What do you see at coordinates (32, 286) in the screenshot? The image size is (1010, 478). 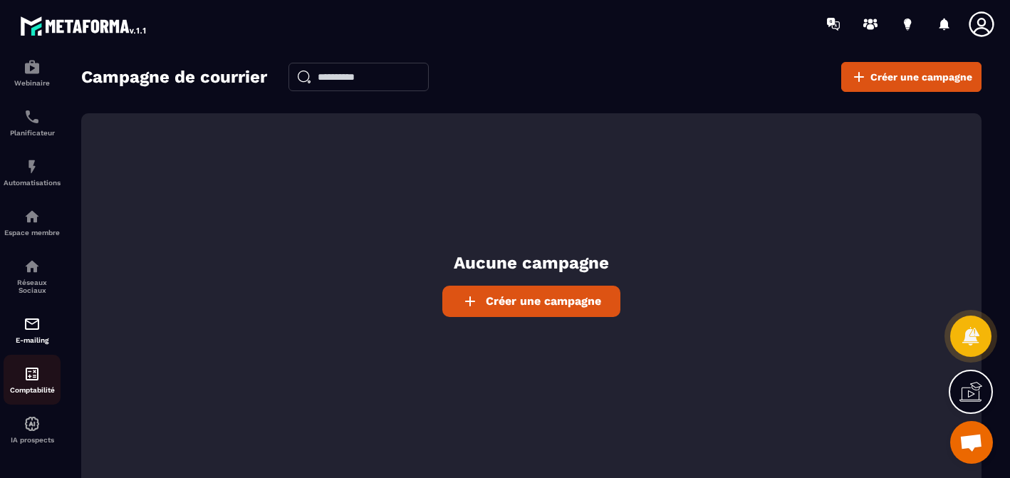 I see `p: Réseaux Sociaux` at bounding box center [32, 286].